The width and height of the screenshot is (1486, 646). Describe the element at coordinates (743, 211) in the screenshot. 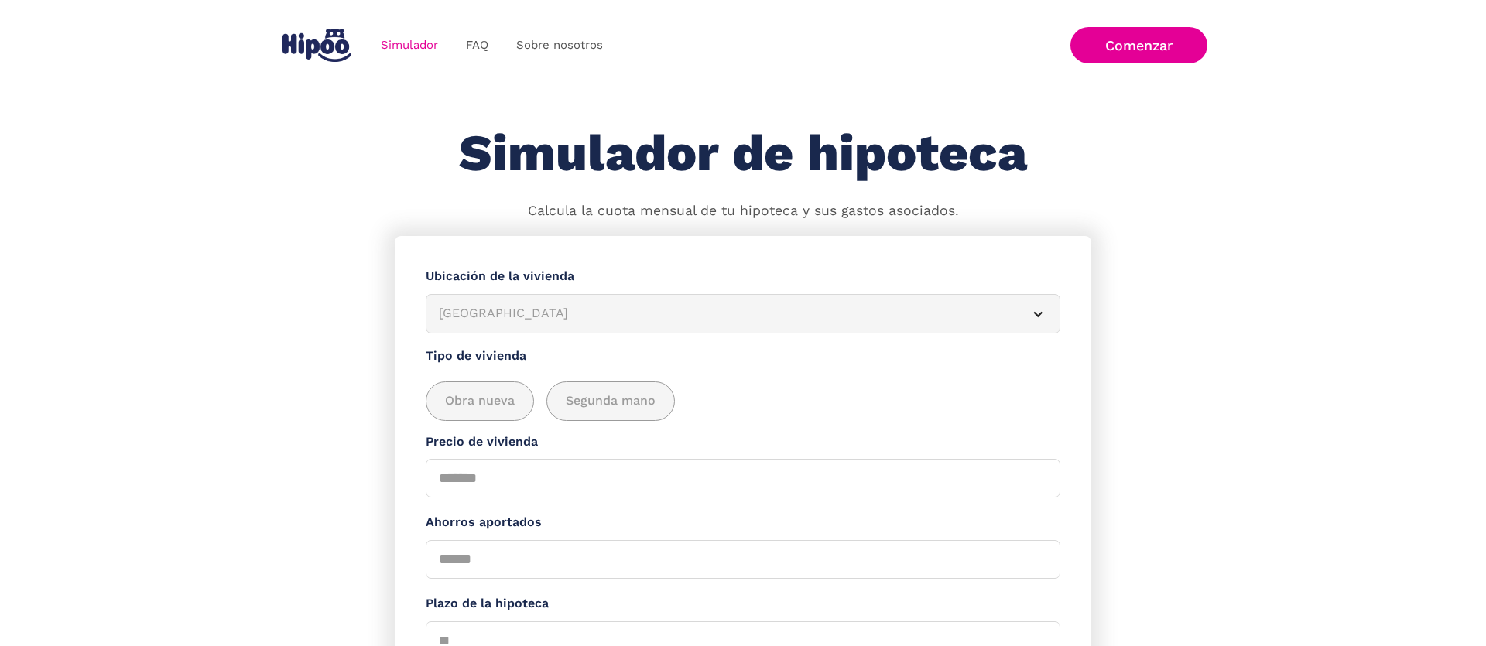

I see `p: Calcula la cuota mensual de tu hipoteca y sus gastos asociados.` at that location.